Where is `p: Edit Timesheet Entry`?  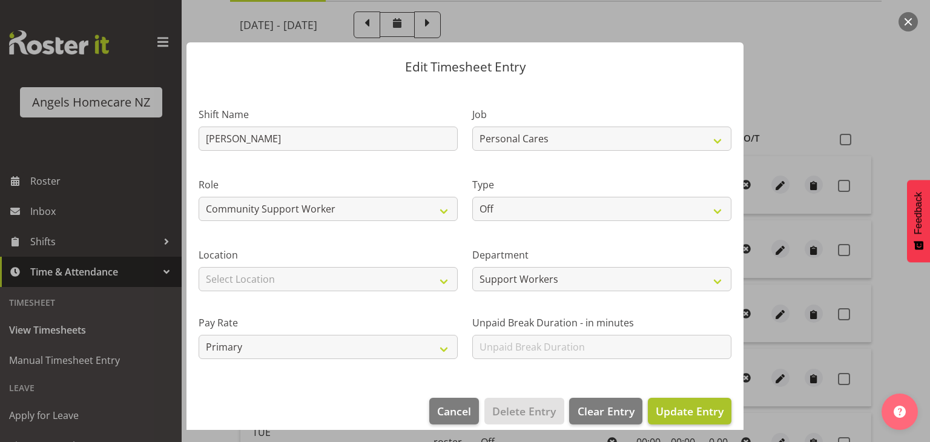
p: Edit Timesheet Entry is located at coordinates (465, 67).